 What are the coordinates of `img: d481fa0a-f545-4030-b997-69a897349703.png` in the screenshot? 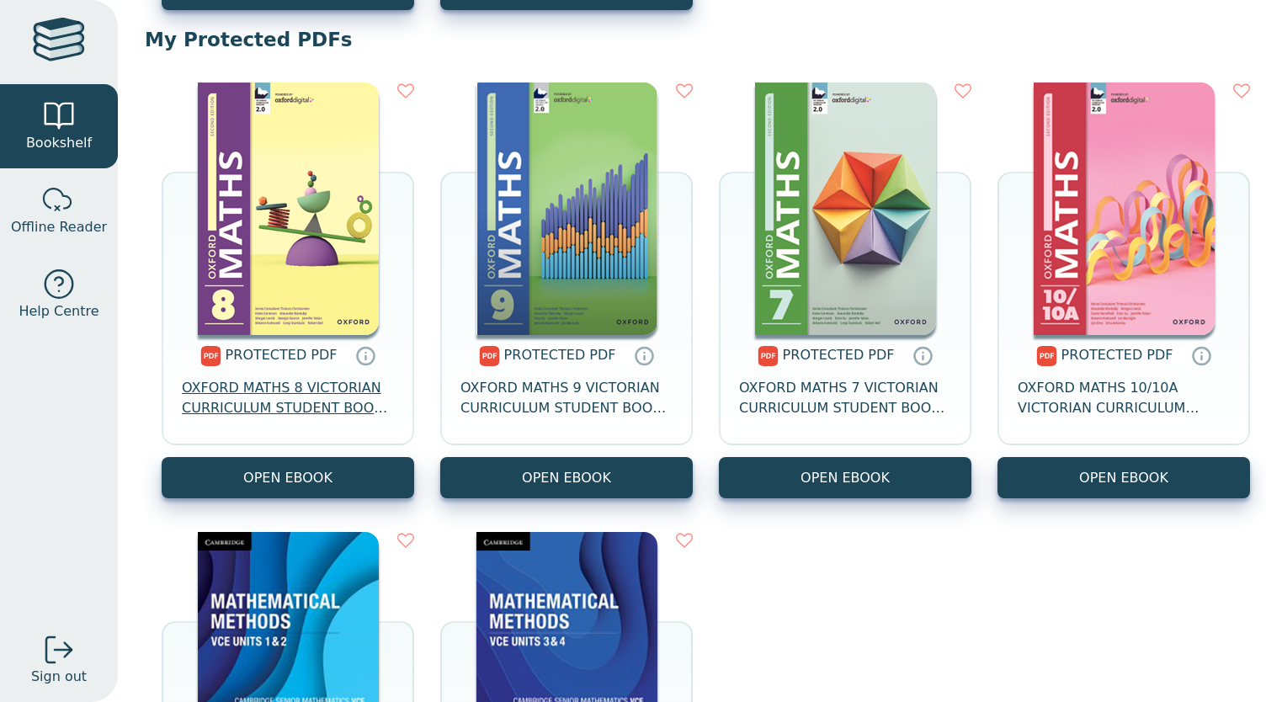 It's located at (566, 209).